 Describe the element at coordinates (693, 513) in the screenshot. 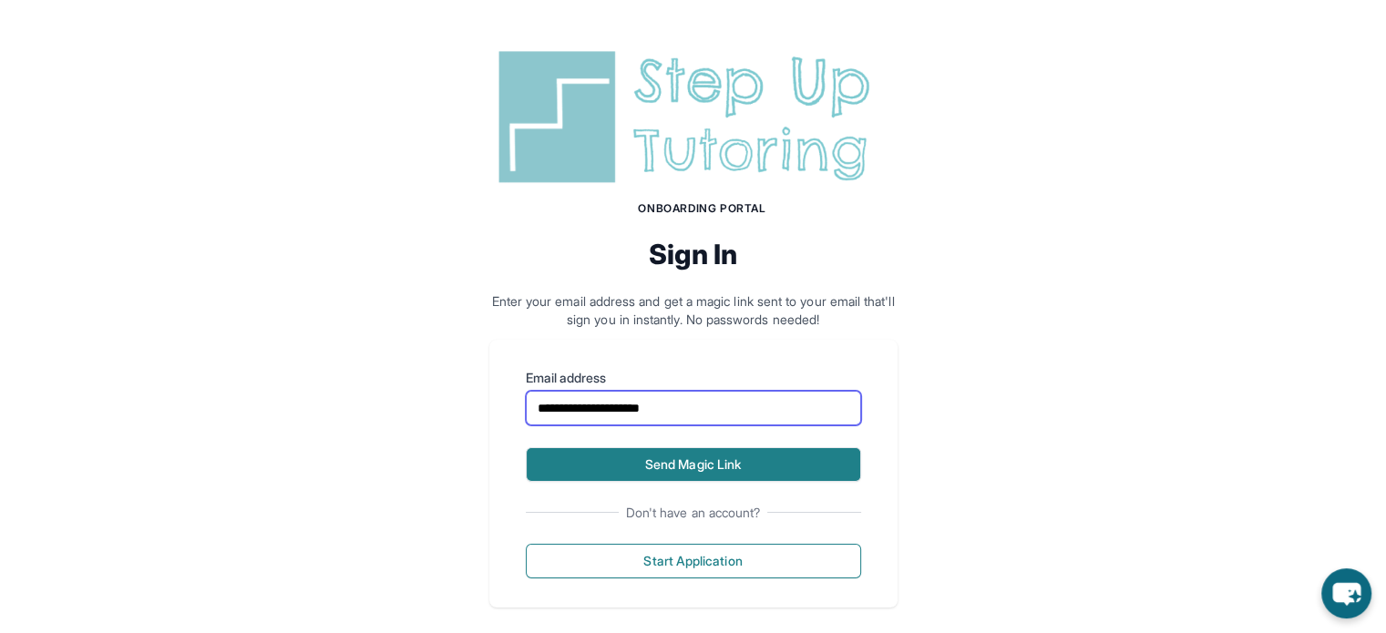

I see `span: Don't have an account?` at that location.